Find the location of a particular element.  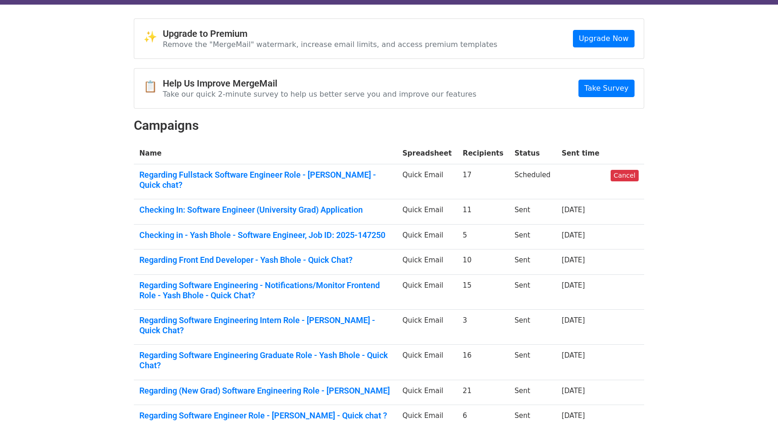

a: Cancel is located at coordinates (625, 175).